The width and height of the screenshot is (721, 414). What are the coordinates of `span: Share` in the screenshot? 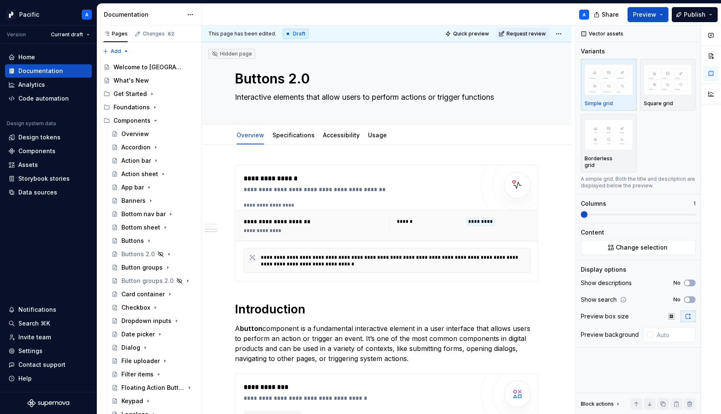 It's located at (610, 15).